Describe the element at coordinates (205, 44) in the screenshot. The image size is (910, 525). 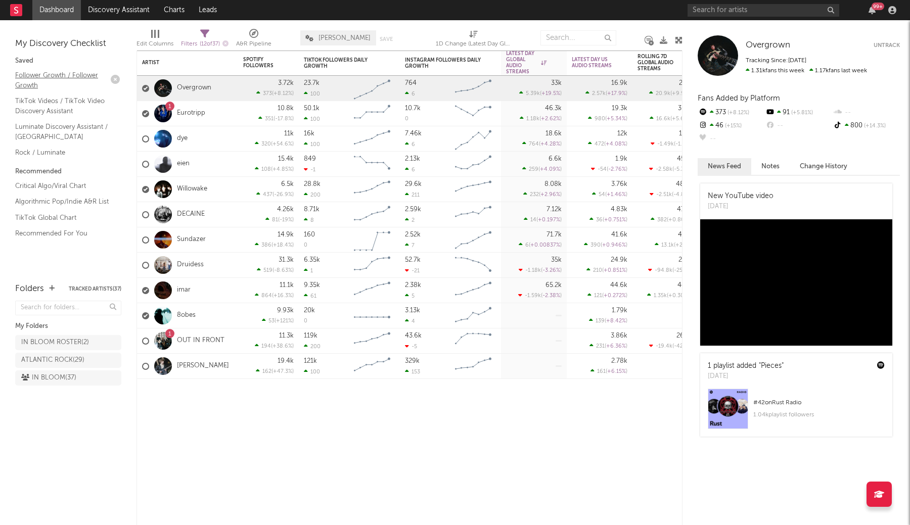
I see `div: Filters` at that location.